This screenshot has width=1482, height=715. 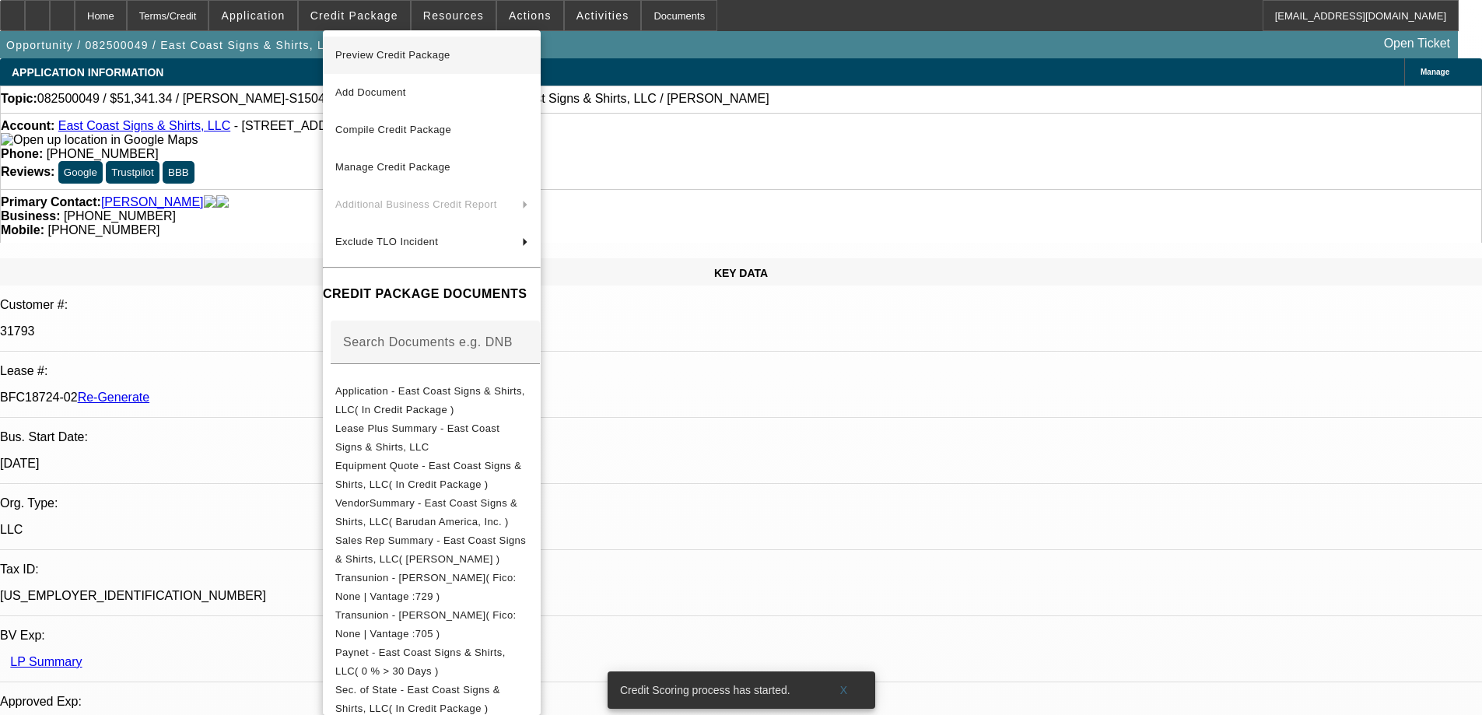 What do you see at coordinates (426, 512) in the screenshot?
I see `span: VendorSummary - East Coast Signs & Shirts, LLC( Barudan America, Inc. )` at bounding box center [426, 512].